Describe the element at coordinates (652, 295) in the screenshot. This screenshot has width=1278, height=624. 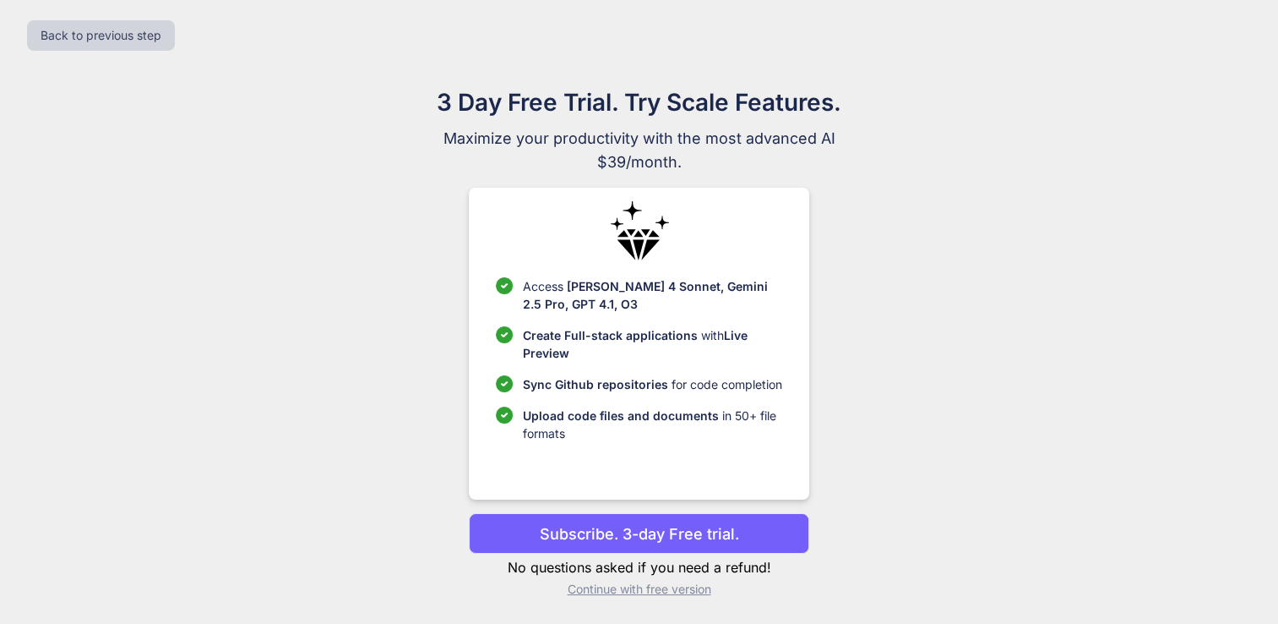
I see `p: Access` at that location.